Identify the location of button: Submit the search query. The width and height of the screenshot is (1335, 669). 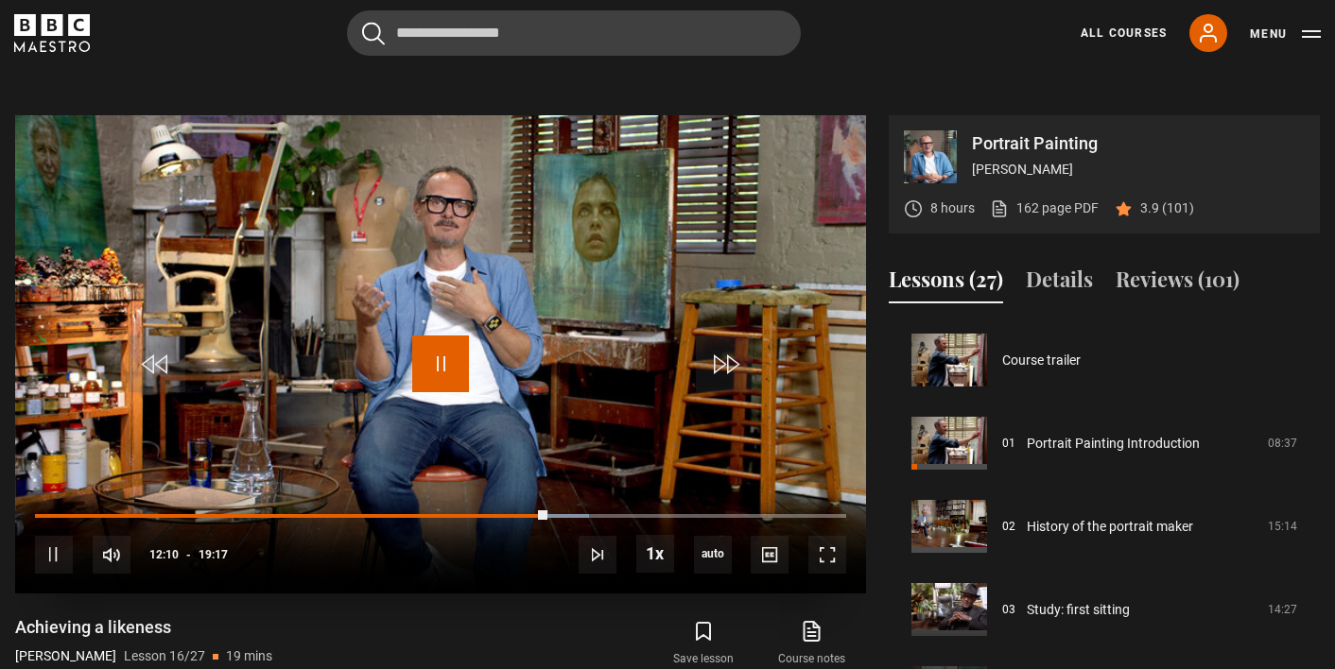
(373, 33).